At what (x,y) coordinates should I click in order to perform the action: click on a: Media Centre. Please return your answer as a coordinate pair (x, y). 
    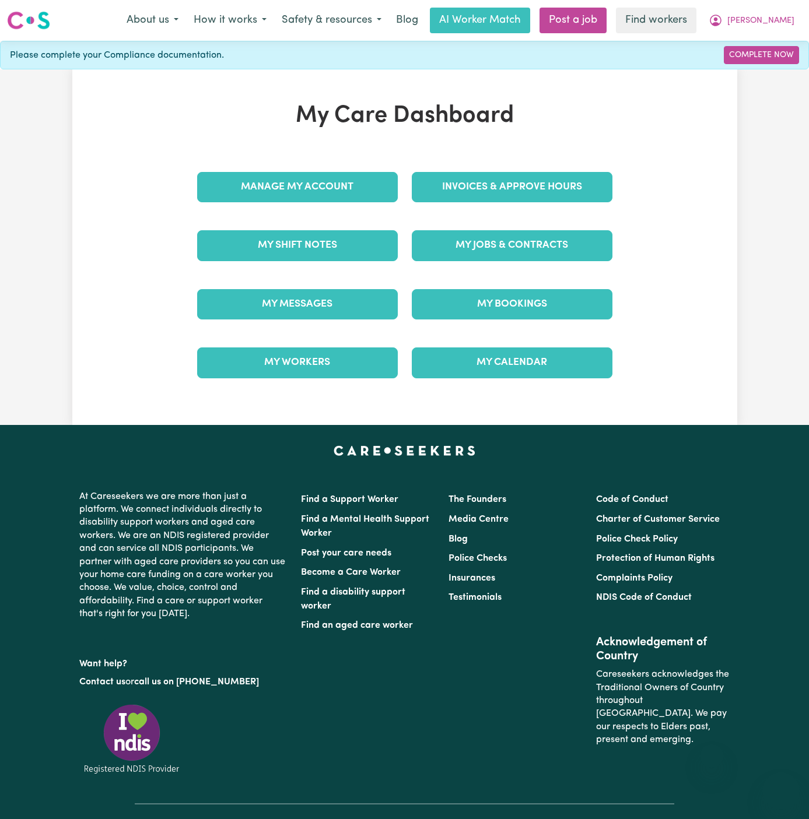
    Looking at the image, I should click on (478, 520).